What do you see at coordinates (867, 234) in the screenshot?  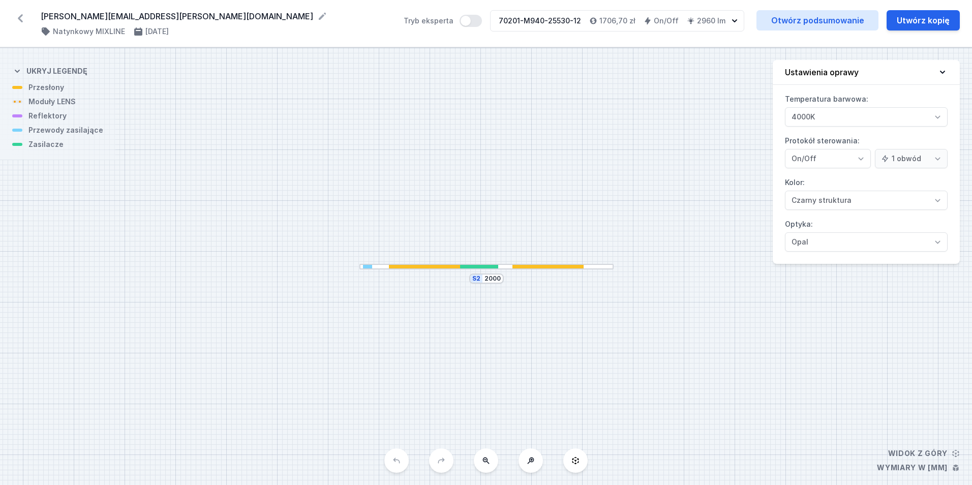 I see `label: Optyka:` at bounding box center [867, 234].